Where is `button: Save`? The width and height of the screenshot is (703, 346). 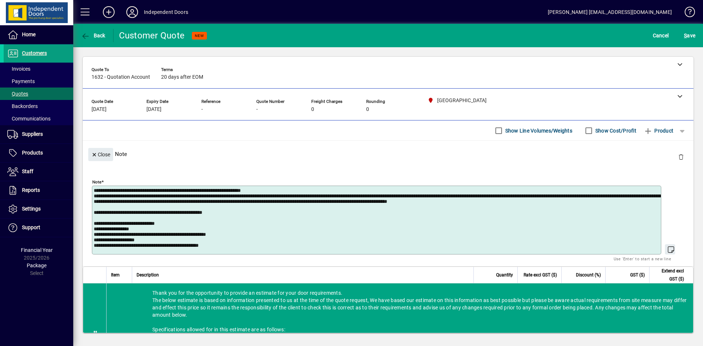
button: Save is located at coordinates (690, 36).